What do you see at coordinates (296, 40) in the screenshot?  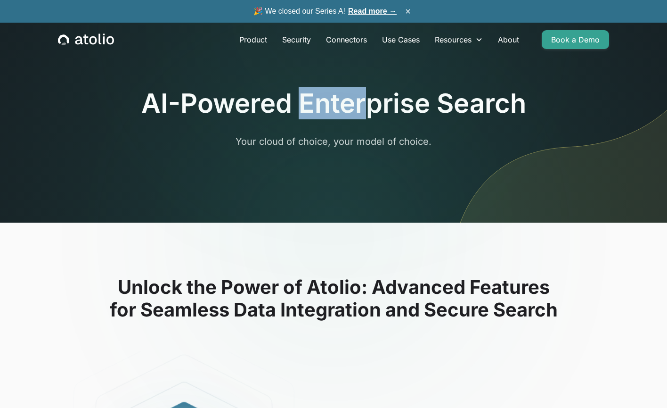 I see `a: Security` at bounding box center [296, 40].